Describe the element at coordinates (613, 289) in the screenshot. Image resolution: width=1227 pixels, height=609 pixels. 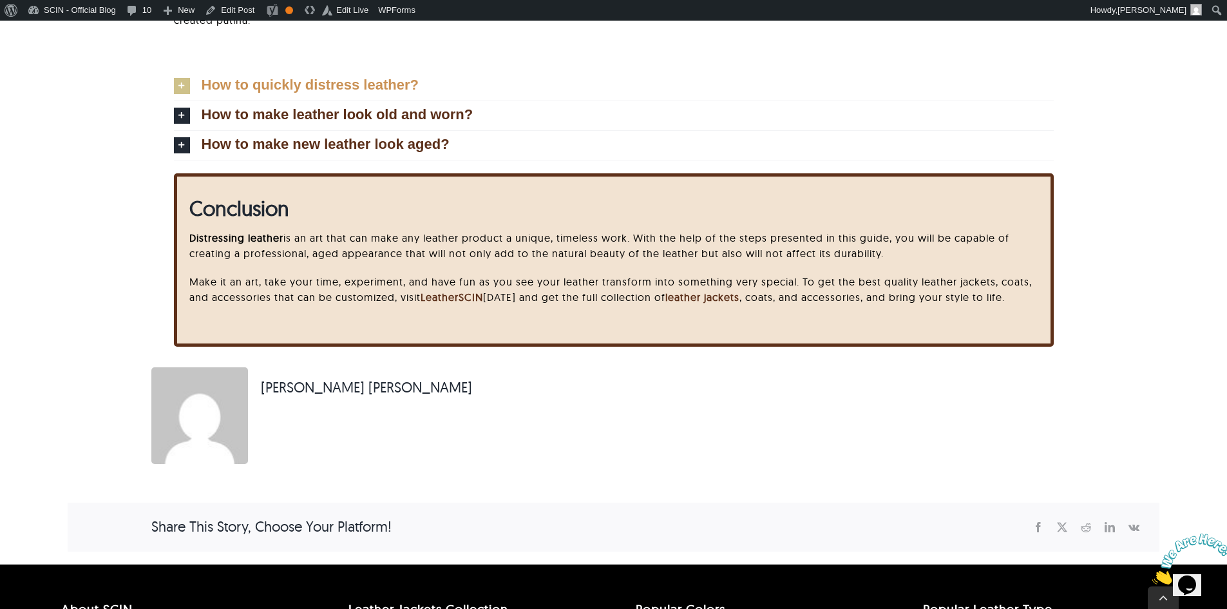
I see `p: Make it an art, take your time, experiment, and have fun as you see your leather transform into s...` at that location.